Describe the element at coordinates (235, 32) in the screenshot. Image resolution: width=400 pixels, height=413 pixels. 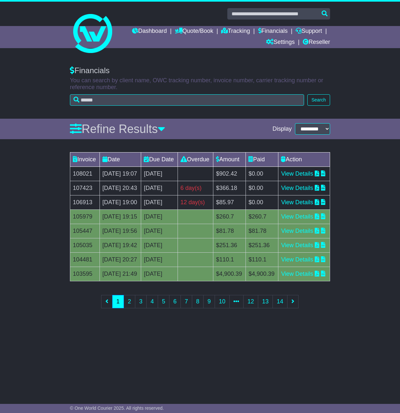
I see `a: Tracking` at that location.